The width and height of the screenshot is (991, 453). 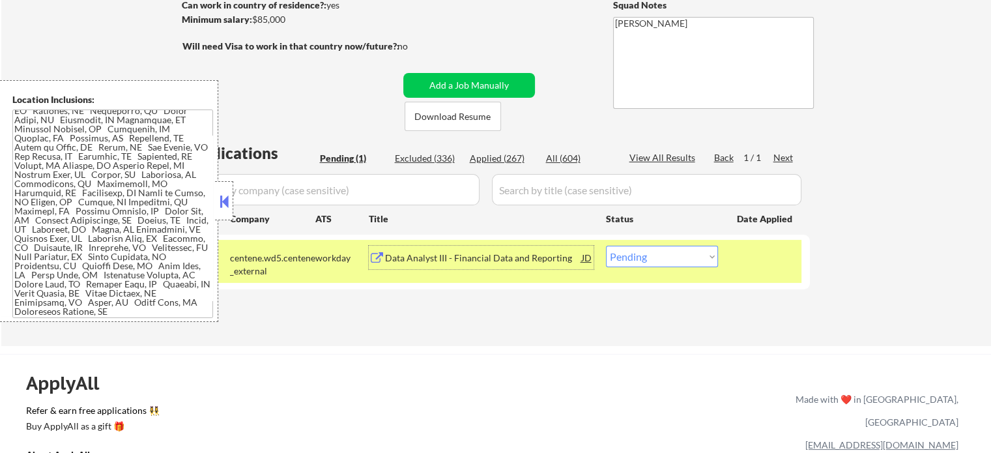 What do you see at coordinates (784, 158) in the screenshot?
I see `div: Next` at bounding box center [784, 158].